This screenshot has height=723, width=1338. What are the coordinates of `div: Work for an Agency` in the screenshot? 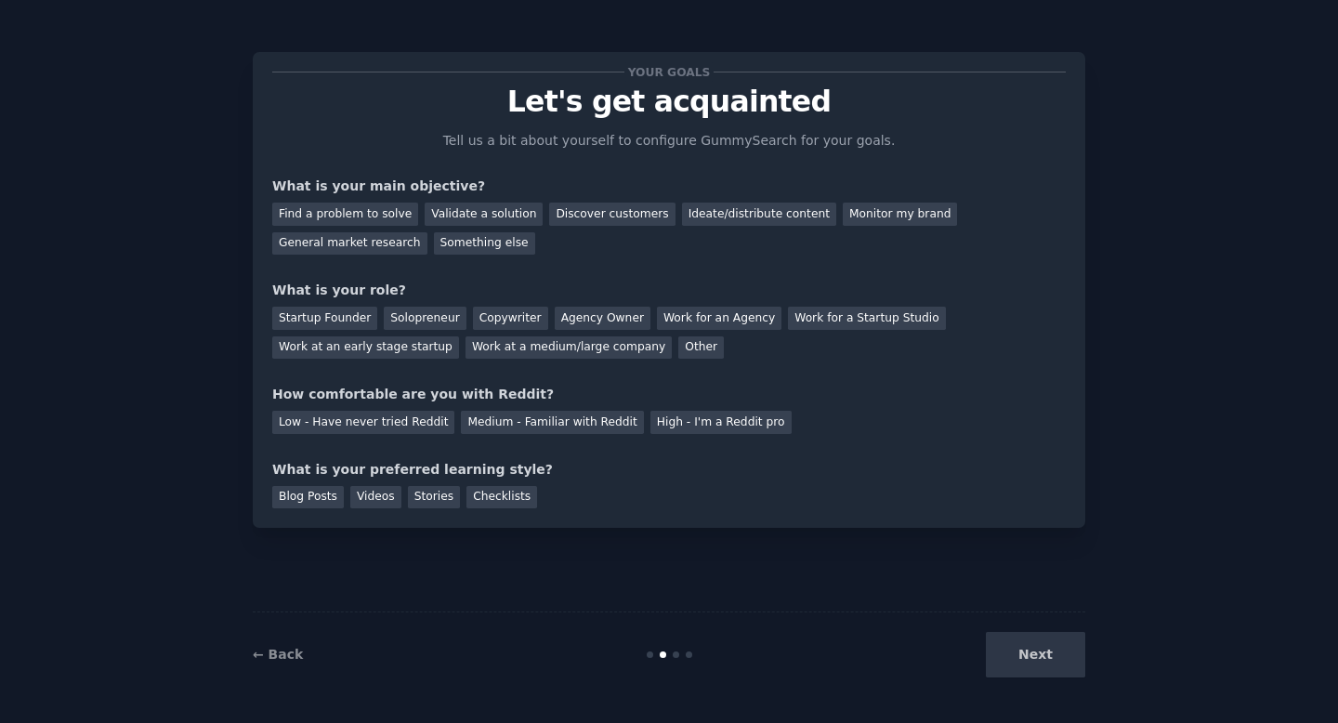 It's located at (719, 318).